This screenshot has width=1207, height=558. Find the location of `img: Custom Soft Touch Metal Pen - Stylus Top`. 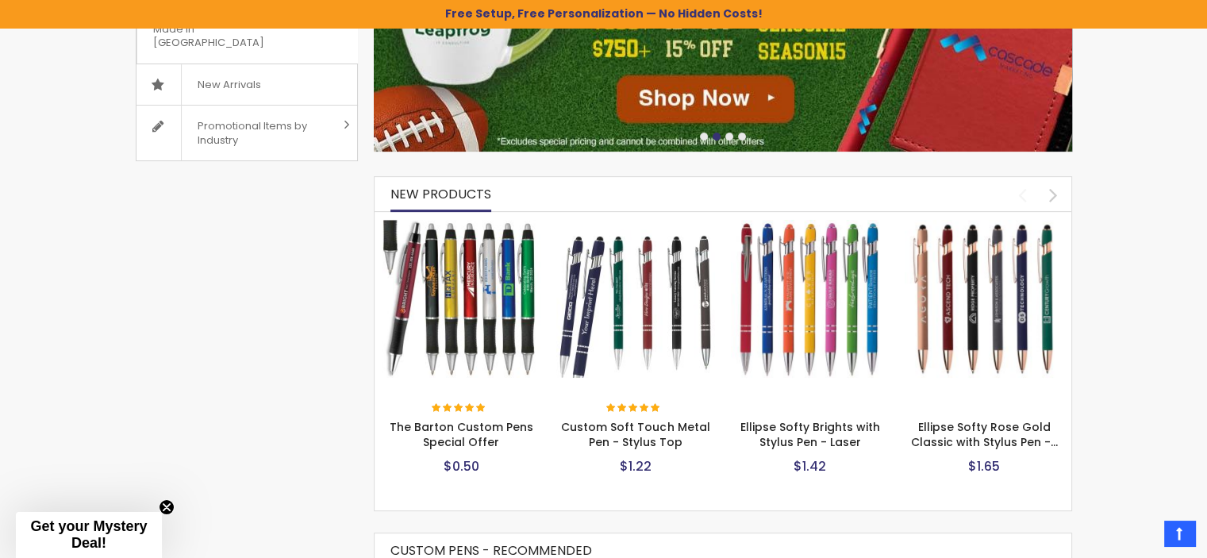

img: Custom Soft Touch Metal Pen - Stylus Top is located at coordinates (636, 299).